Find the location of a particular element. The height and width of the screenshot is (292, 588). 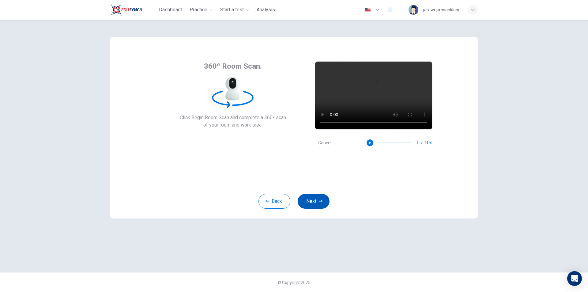

img: Train Test logo is located at coordinates (126, 10).